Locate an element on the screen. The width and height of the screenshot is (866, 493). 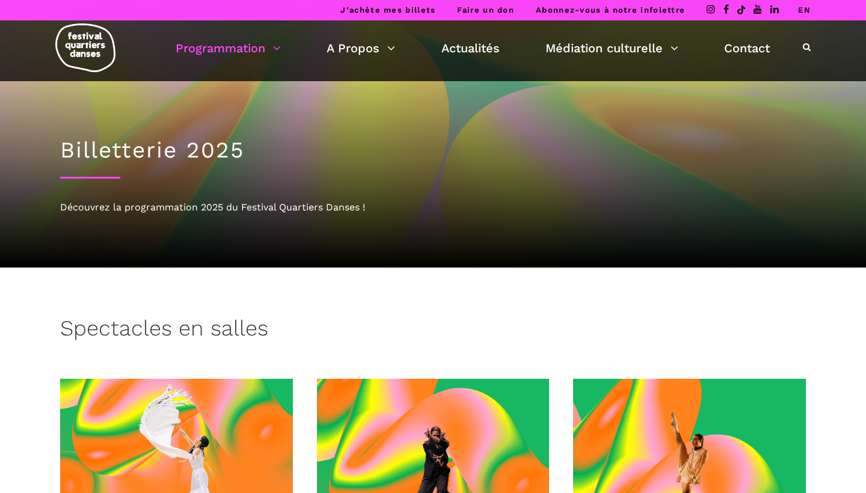
a: Programmation is located at coordinates (228, 48).